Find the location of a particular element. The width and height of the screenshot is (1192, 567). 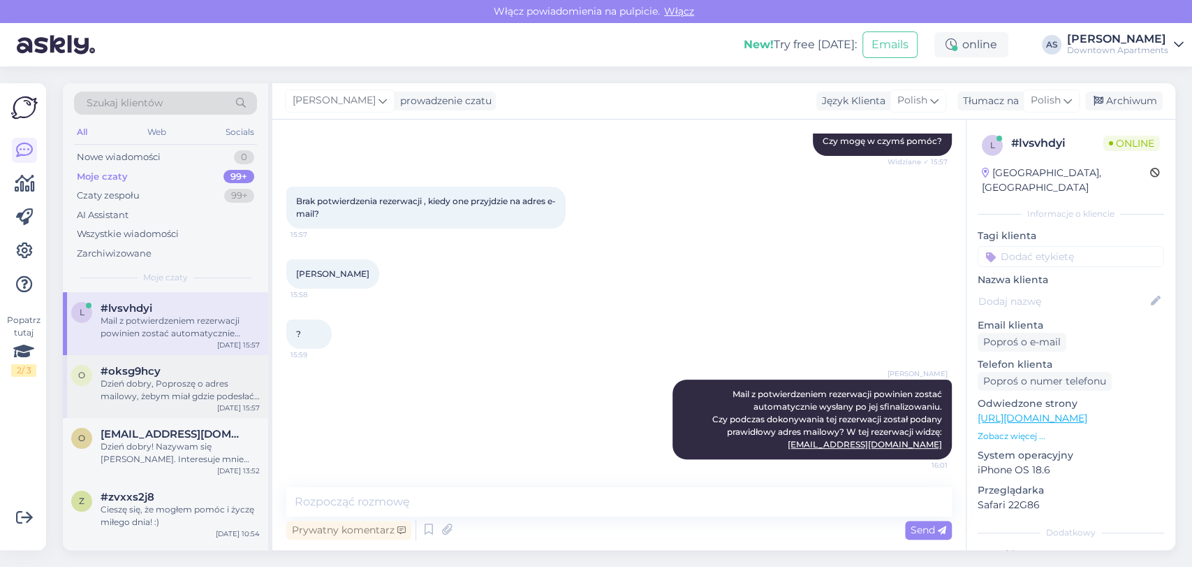

span: 16:01 is located at coordinates (921, 465).